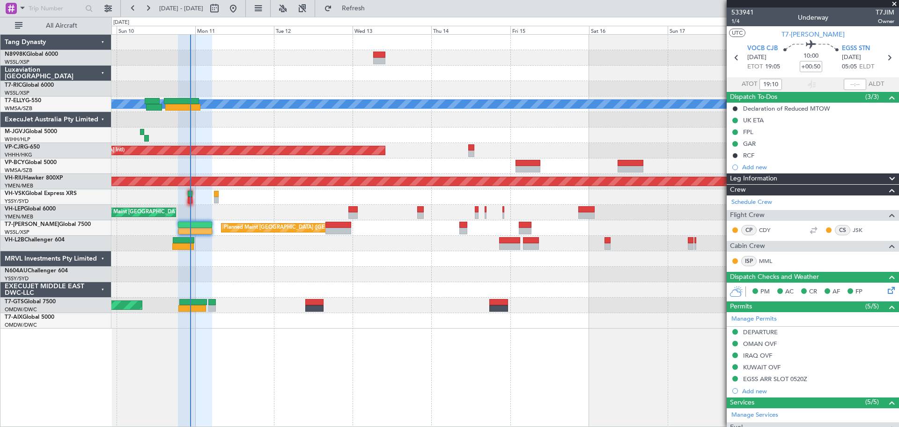  Describe the element at coordinates (885, 21) in the screenshot. I see `span: Owner` at that location.